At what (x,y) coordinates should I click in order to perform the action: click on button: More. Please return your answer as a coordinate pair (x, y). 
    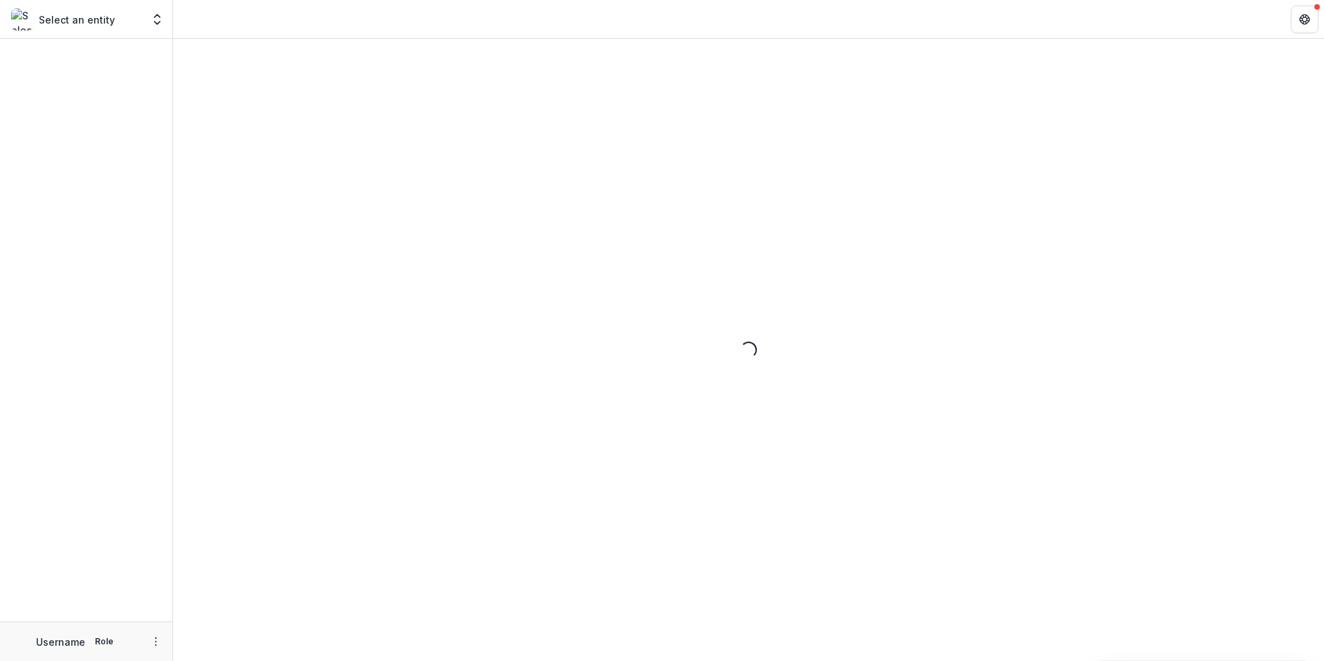
    Looking at the image, I should click on (156, 641).